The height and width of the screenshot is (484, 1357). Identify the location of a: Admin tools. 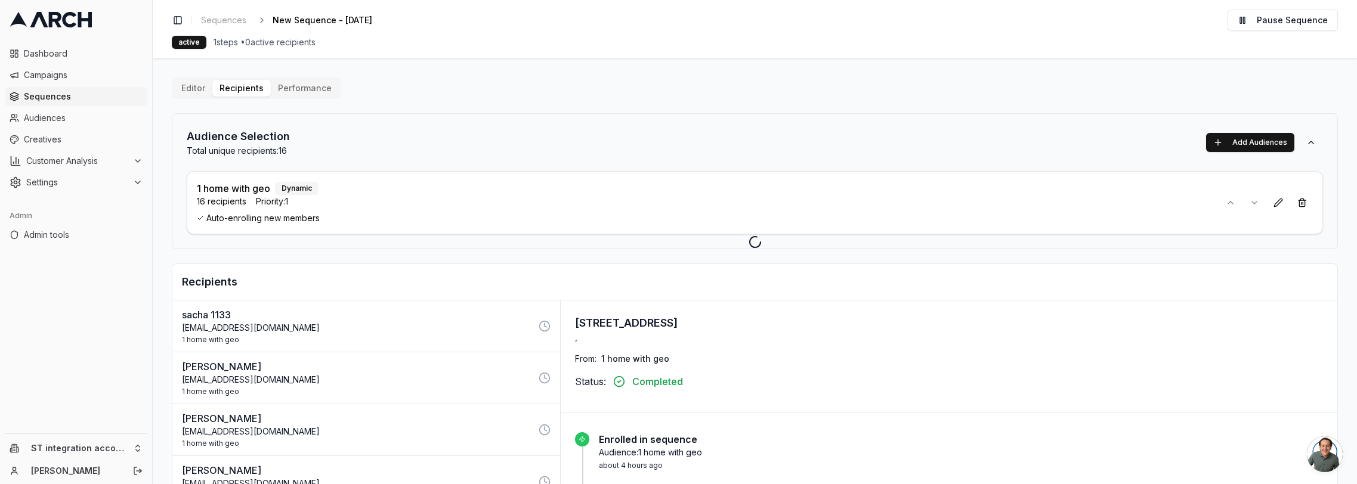
(76, 235).